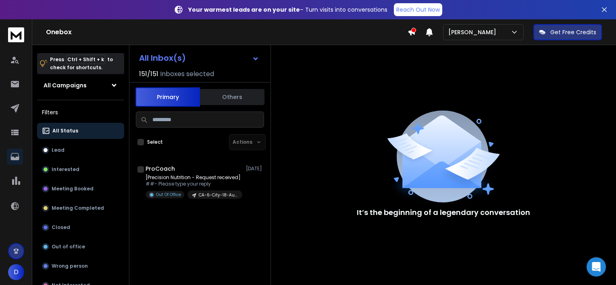 The image size is (616, 285). Describe the element at coordinates (187, 74) in the screenshot. I see `h3: Inboxes selected` at that location.